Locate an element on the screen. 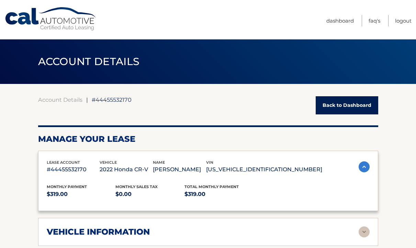 The image size is (416, 248). img: accordion-rest.svg is located at coordinates (364, 232).